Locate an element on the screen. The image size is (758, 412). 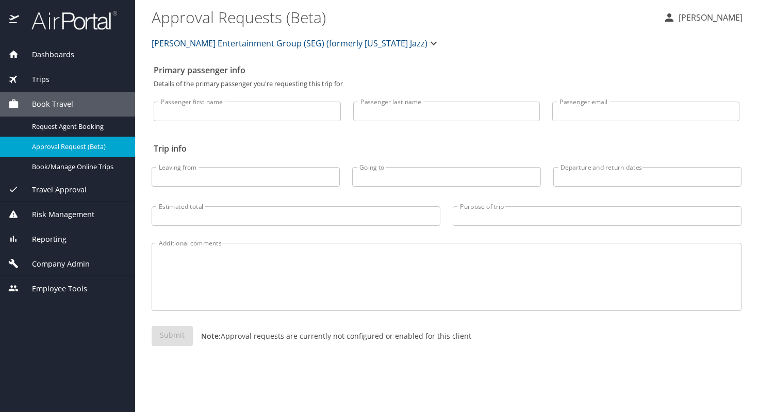
span: Book Travel is located at coordinates (46, 104).